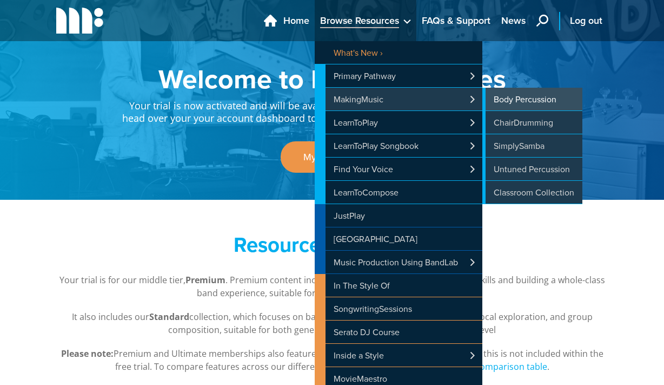 Image resolution: width=664 pixels, height=385 pixels. What do you see at coordinates (532, 169) in the screenshot?
I see `a: Untuned Percussion` at bounding box center [532, 169].